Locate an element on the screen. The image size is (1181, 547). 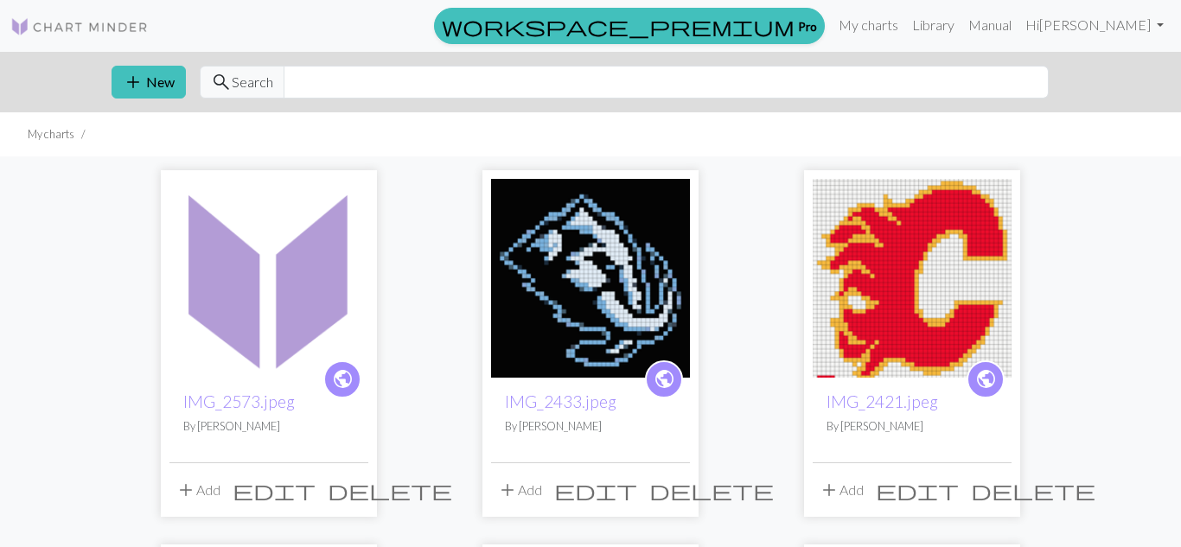
span: search is located at coordinates (221, 82).